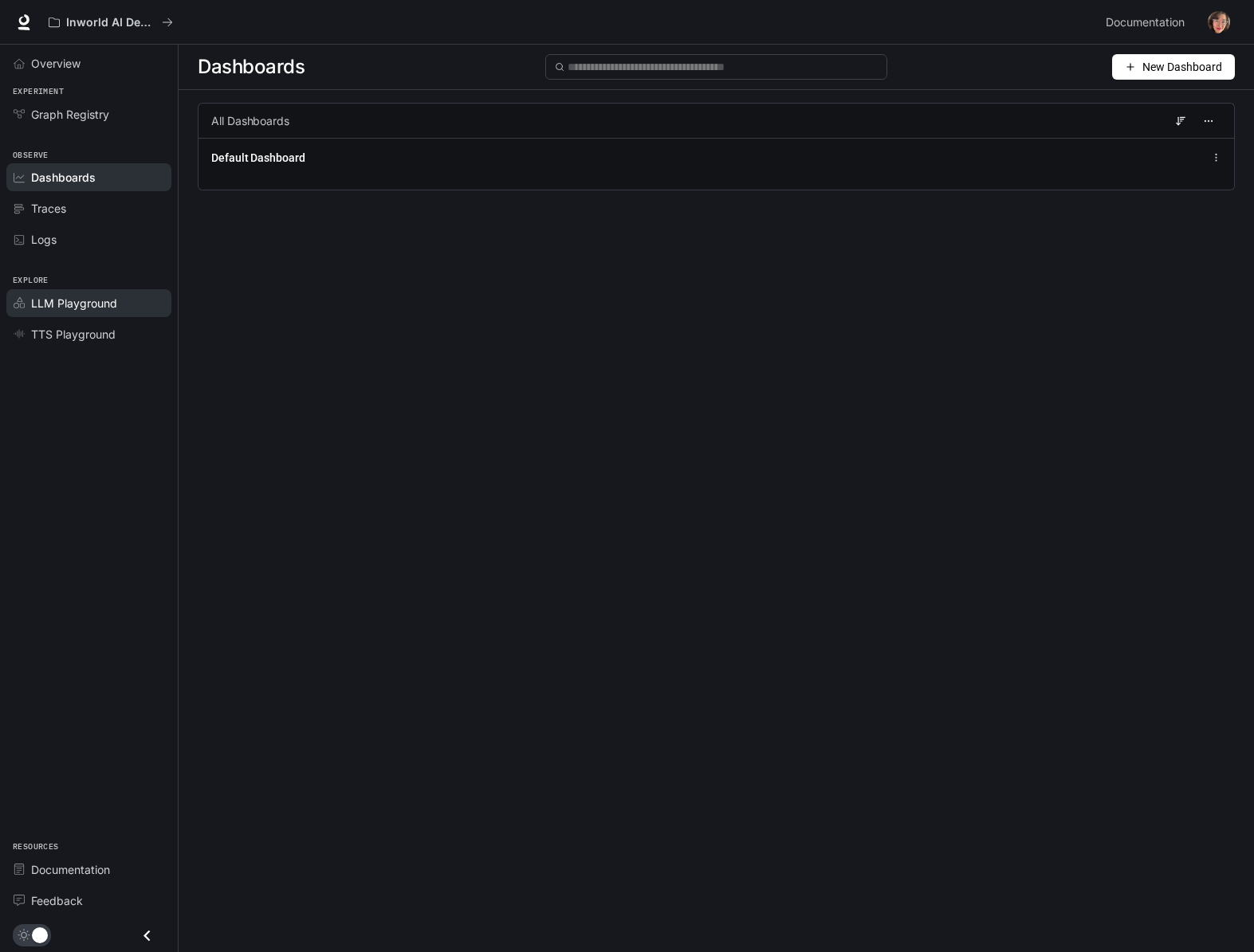 This screenshot has width=1254, height=952. Describe the element at coordinates (147, 936) in the screenshot. I see `button: Close drawer` at that location.